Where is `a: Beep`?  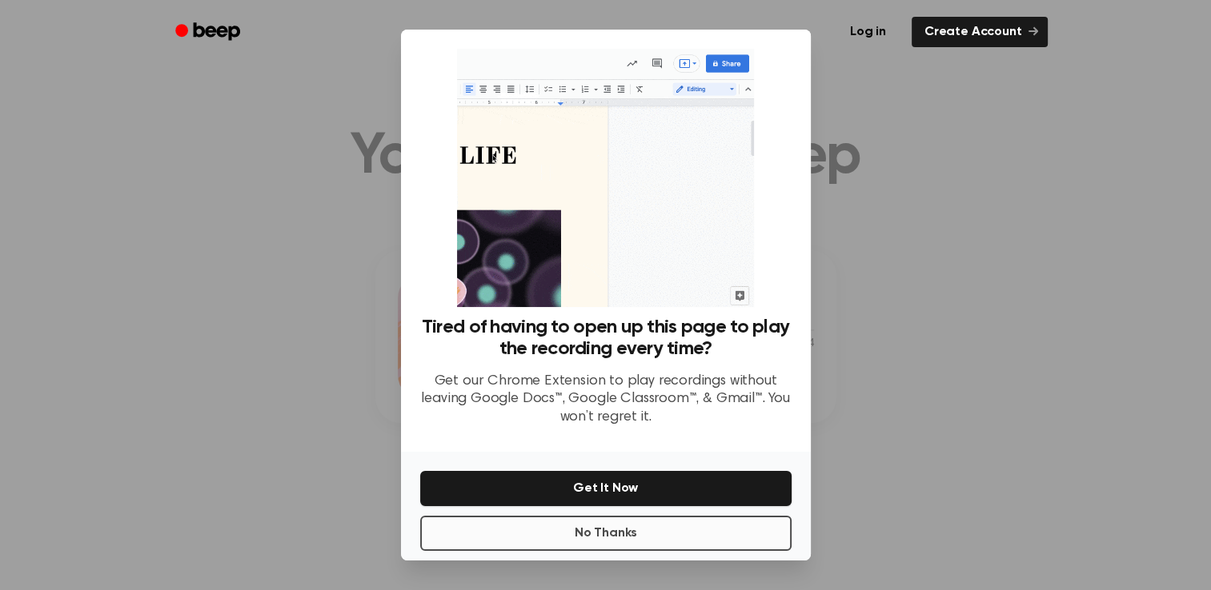 a: Beep is located at coordinates (209, 32).